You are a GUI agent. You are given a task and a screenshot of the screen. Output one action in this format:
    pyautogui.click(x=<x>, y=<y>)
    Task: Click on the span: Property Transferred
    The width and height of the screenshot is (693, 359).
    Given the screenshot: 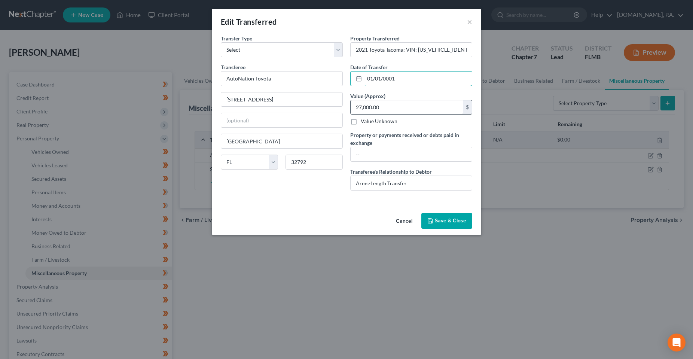 What is the action you would take?
    pyautogui.click(x=375, y=38)
    